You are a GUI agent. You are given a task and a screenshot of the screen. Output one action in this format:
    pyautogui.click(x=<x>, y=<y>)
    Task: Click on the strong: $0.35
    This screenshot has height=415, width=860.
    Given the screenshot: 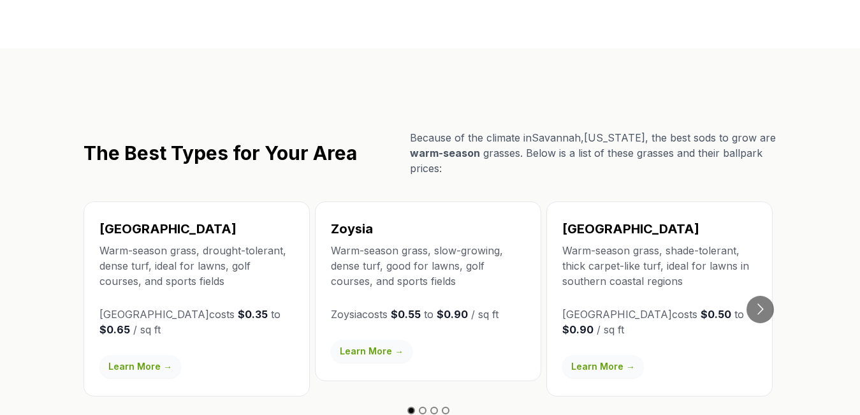 What is the action you would take?
    pyautogui.click(x=252, y=314)
    